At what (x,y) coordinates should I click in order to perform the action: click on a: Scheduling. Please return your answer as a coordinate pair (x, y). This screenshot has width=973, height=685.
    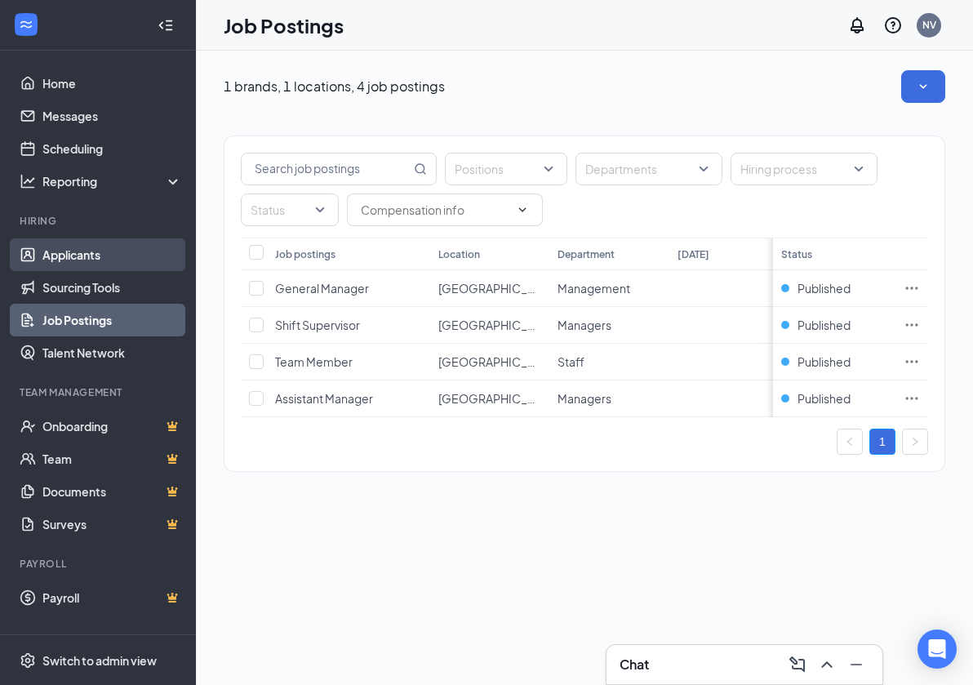
    Looking at the image, I should click on (112, 149).